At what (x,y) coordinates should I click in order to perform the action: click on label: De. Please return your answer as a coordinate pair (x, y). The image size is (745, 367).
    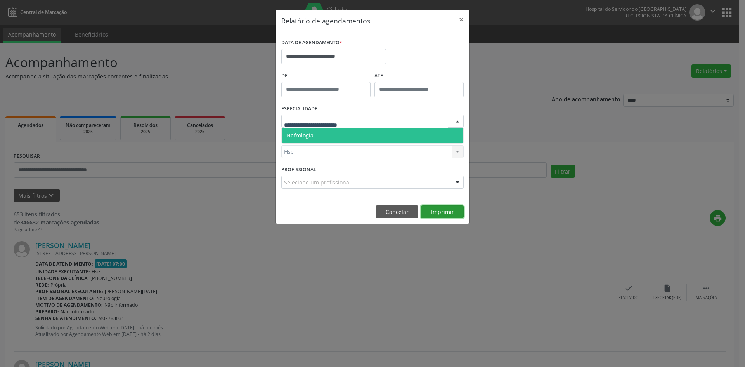
    Looking at the image, I should click on (326, 76).